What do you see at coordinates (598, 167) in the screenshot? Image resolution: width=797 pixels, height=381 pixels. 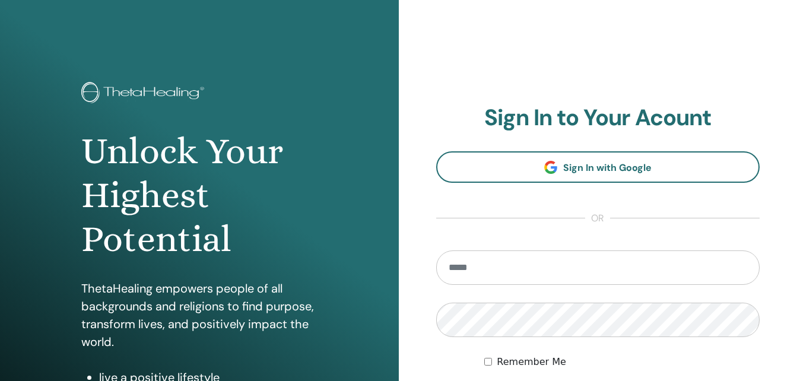 I see `a: Sign In with Google` at bounding box center [598, 167].